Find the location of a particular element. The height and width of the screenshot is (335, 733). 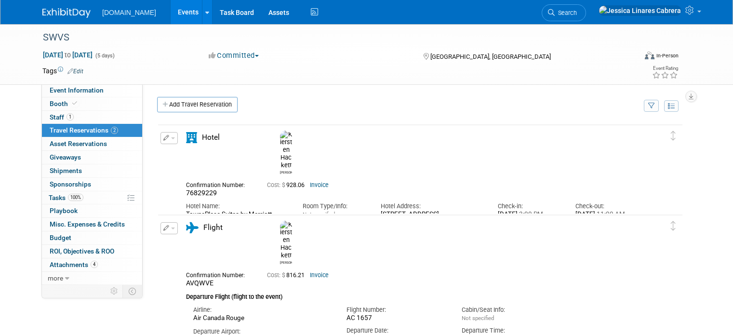

span: more is located at coordinates (55, 278).